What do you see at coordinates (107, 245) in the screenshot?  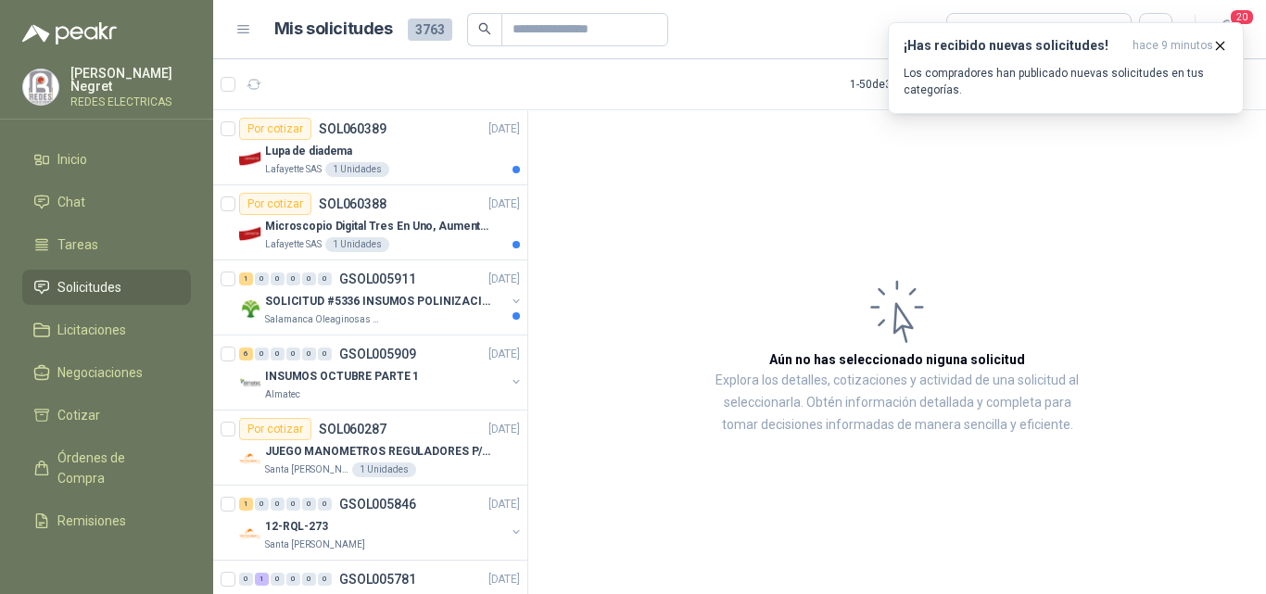 I see `a: Tareas` at bounding box center [107, 245].